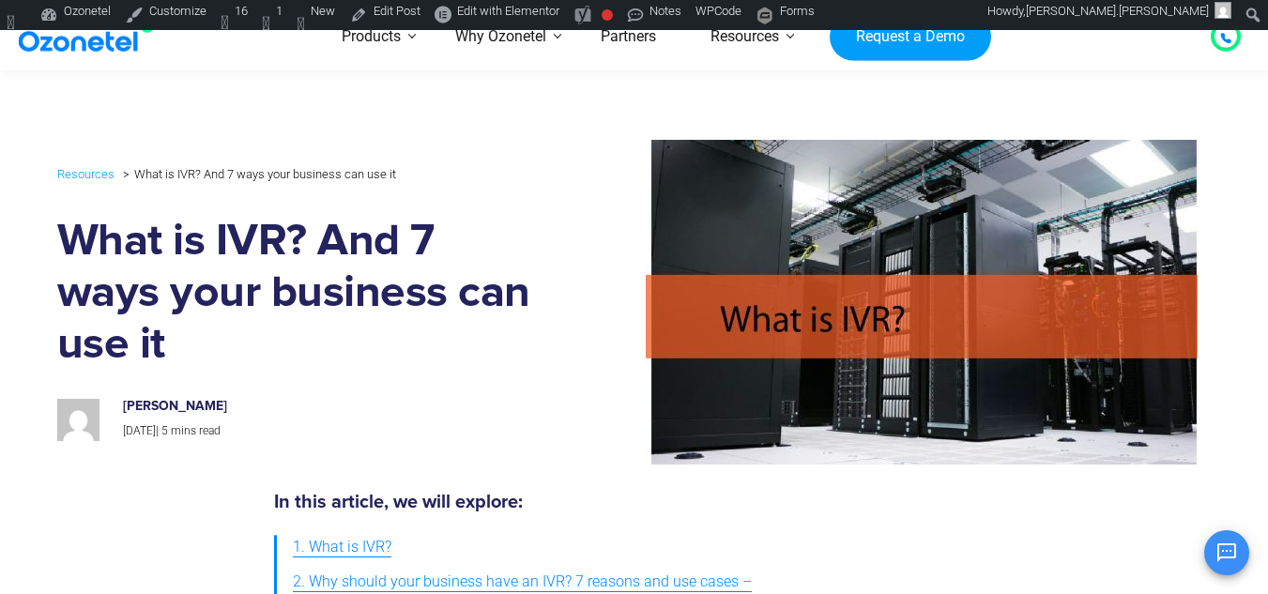  I want to click on img: 4b37bf29a85883ff6b7148a8970fe41aab027afb6e69c8ab3d6dde174307cbd0, so click(78, 419).